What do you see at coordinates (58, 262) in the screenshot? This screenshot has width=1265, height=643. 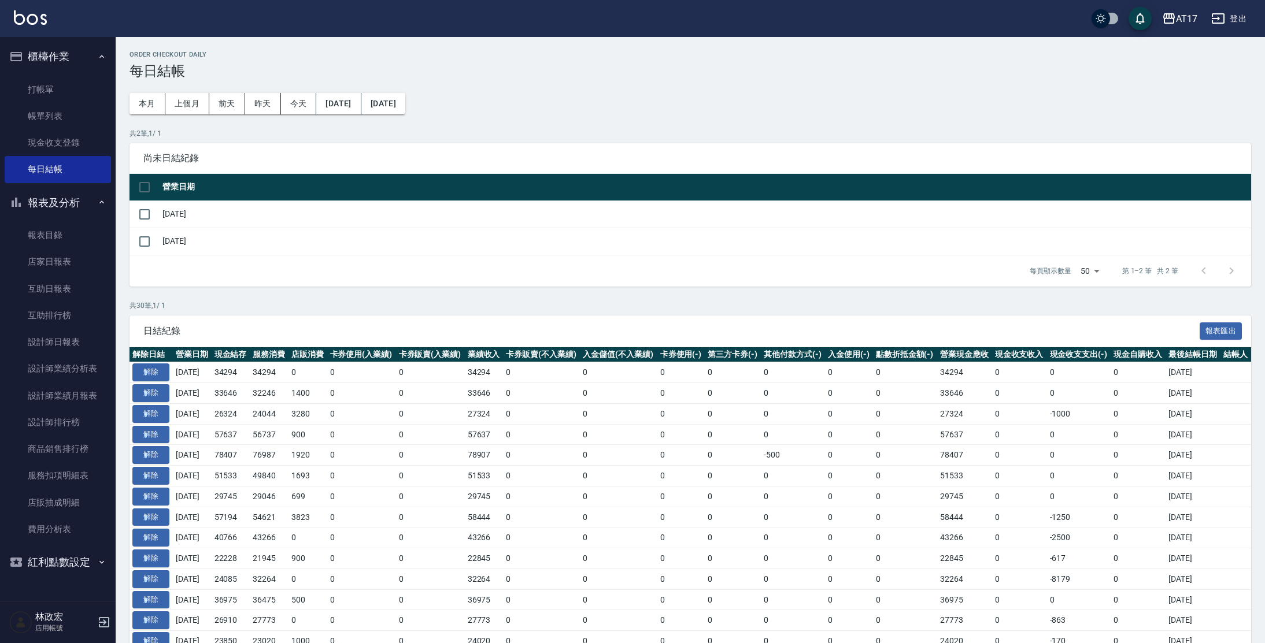 I see `a: 店家日報表` at bounding box center [58, 262].